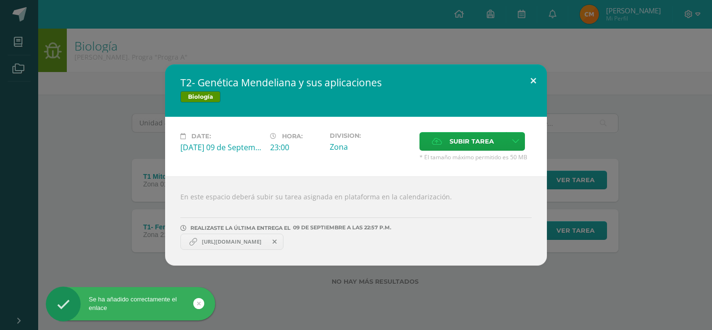 This screenshot has width=712, height=330. I want to click on h2: T2- Genética Mendeliana y sus aplicaciones, so click(356, 83).